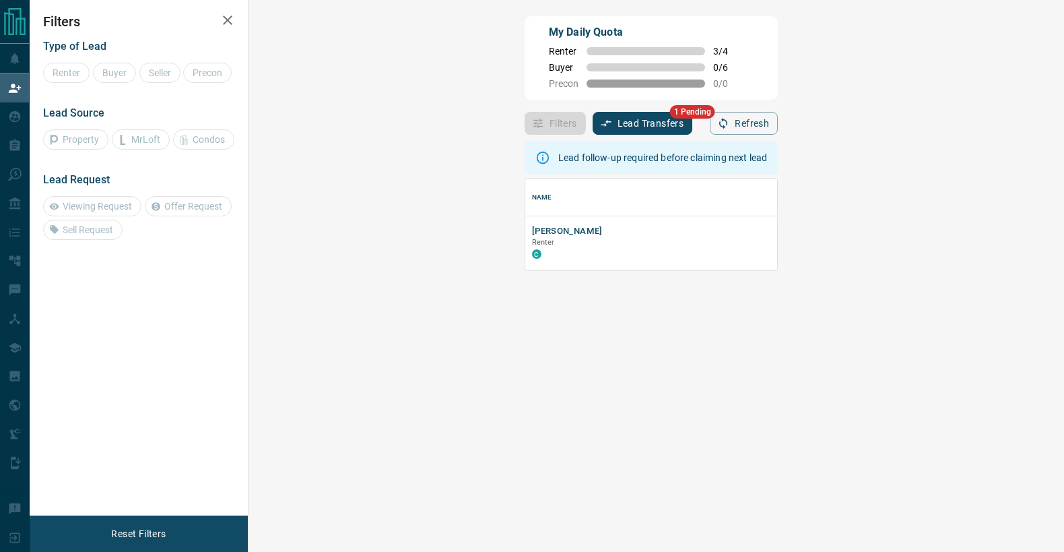 The height and width of the screenshot is (552, 1064). What do you see at coordinates (646, 32) in the screenshot?
I see `p: My Daily Quota` at bounding box center [646, 32].